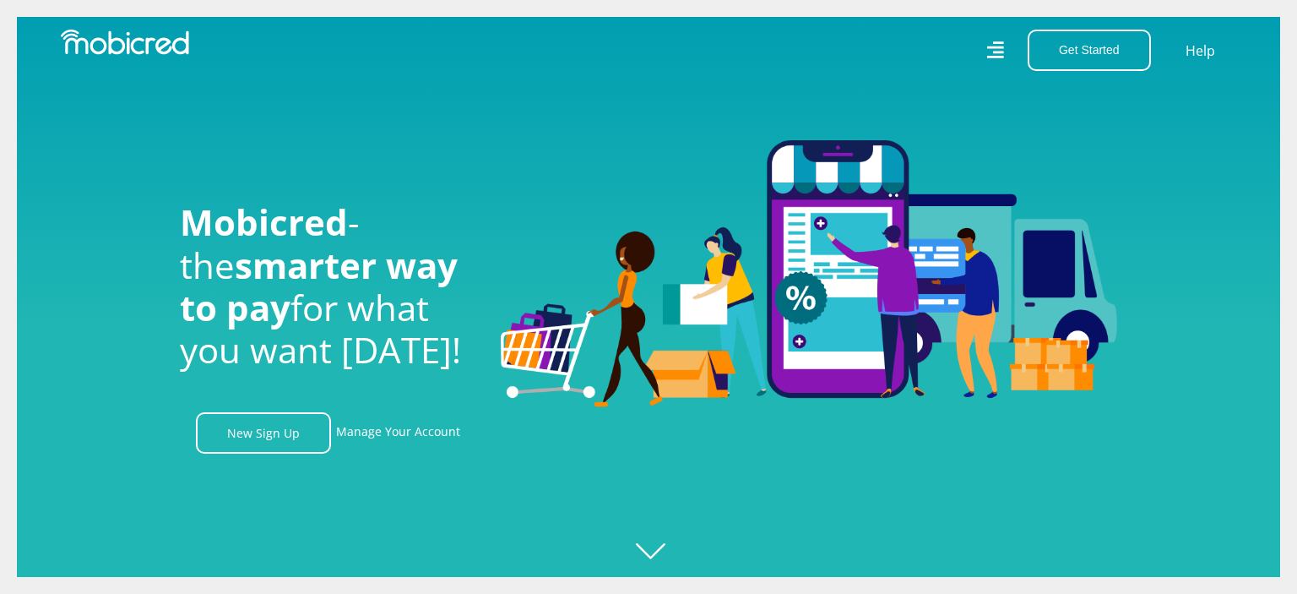 The width and height of the screenshot is (1297, 594). Describe the element at coordinates (809, 274) in the screenshot. I see `img: Welcome to Mobicred` at that location.